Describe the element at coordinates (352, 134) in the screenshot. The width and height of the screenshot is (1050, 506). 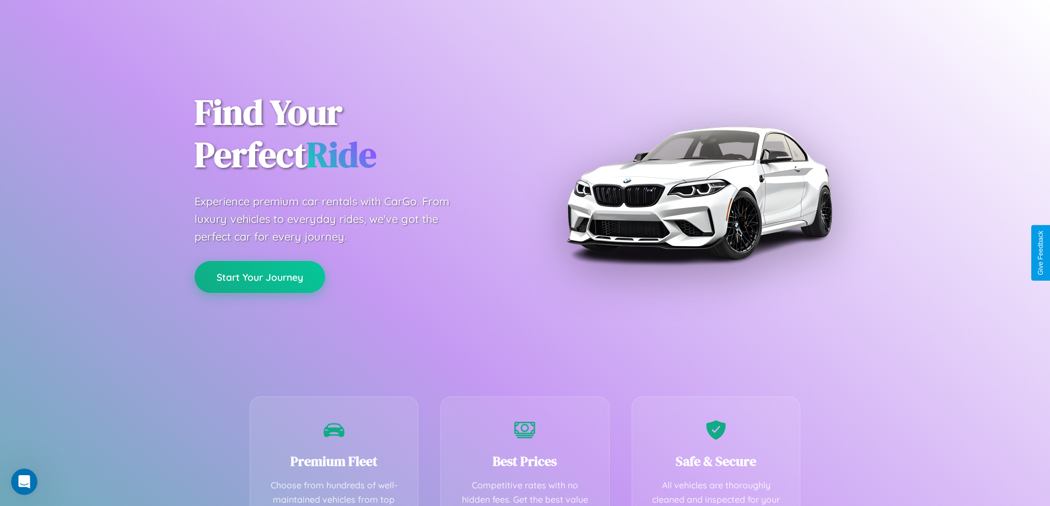
I see `h1: Find Your Perfect` at that location.